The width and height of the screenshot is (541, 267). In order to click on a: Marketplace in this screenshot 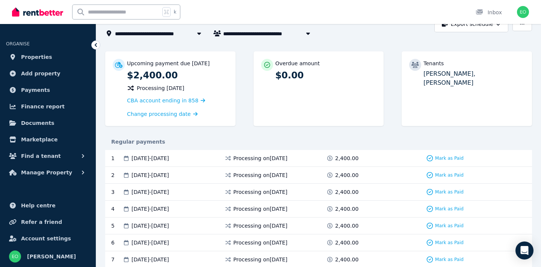, I will do `click(48, 140)`.